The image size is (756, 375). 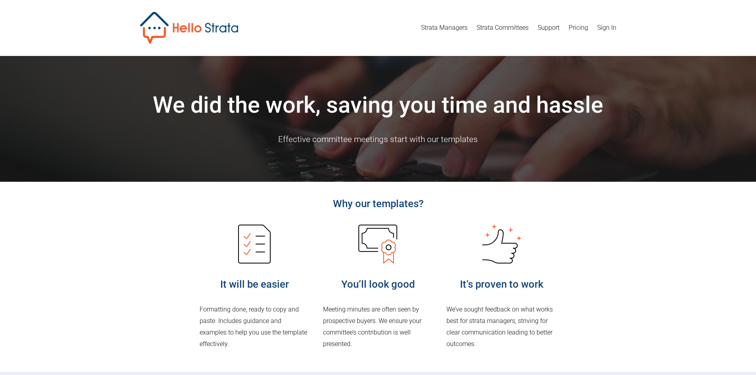 I want to click on a: Support, so click(x=549, y=28).